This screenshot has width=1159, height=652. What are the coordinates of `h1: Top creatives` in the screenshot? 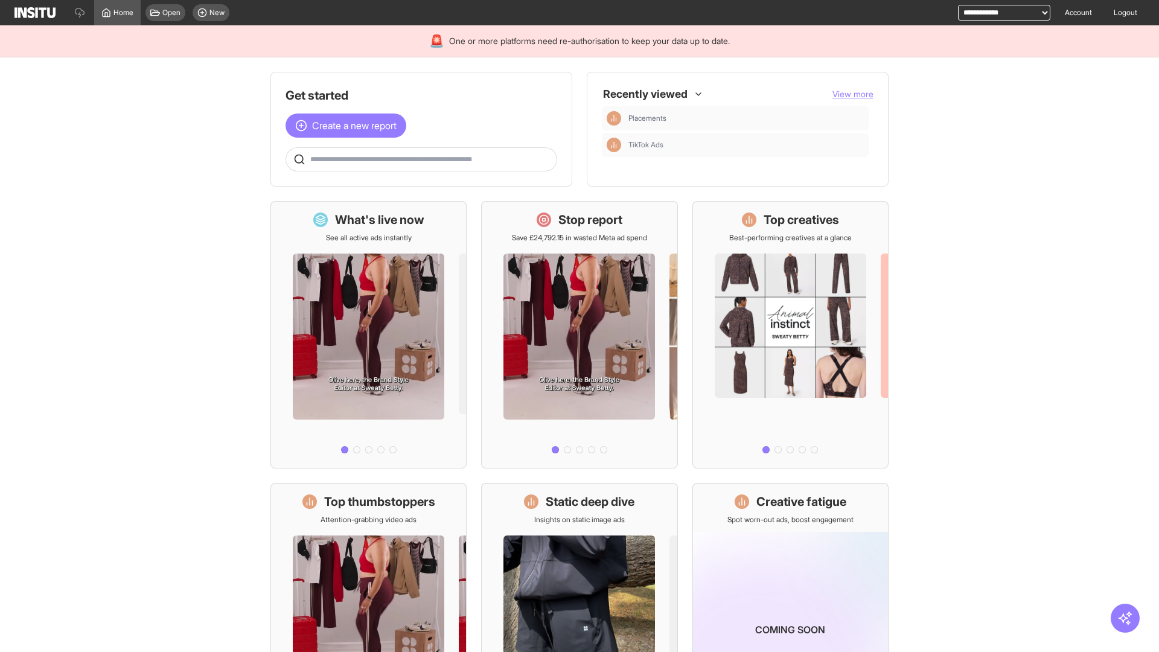 It's located at (801, 220).